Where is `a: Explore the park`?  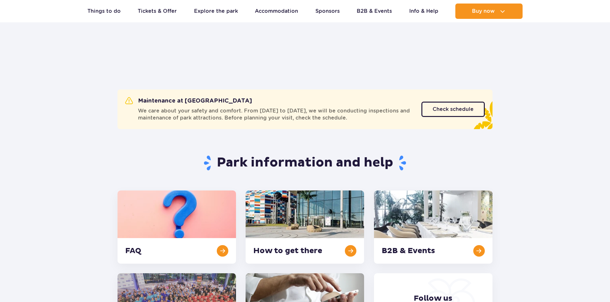
a: Explore the park is located at coordinates (216, 11).